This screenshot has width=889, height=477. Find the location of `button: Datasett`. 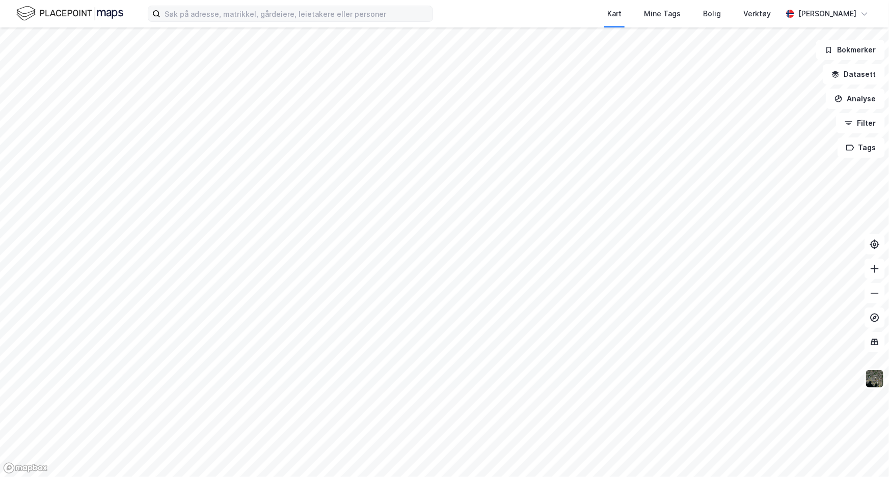

button: Datasett is located at coordinates (854, 74).